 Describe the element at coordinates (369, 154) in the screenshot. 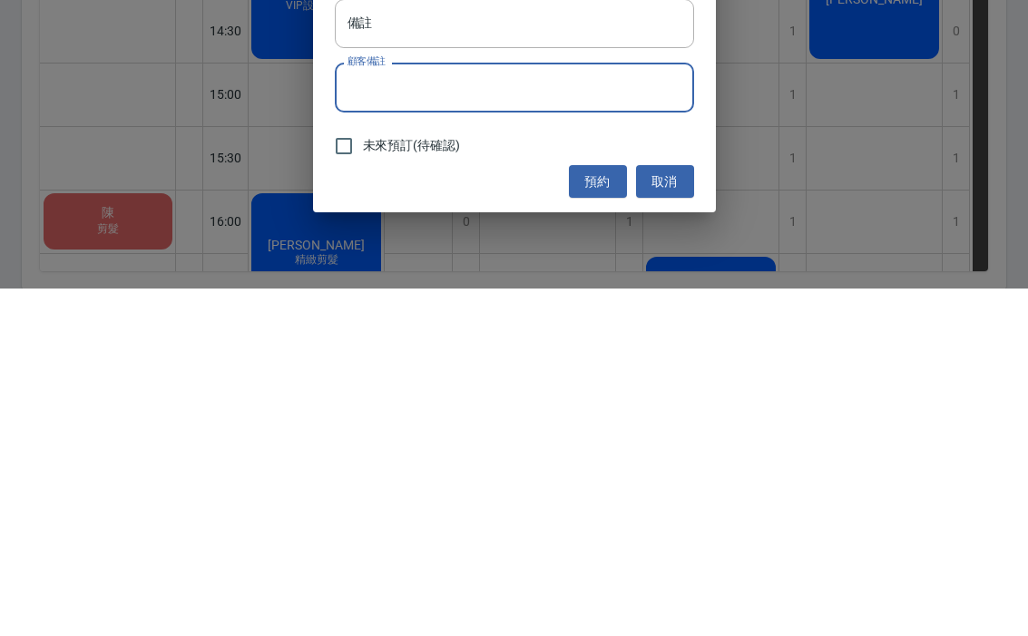

I see `label: 顧客電話` at that location.